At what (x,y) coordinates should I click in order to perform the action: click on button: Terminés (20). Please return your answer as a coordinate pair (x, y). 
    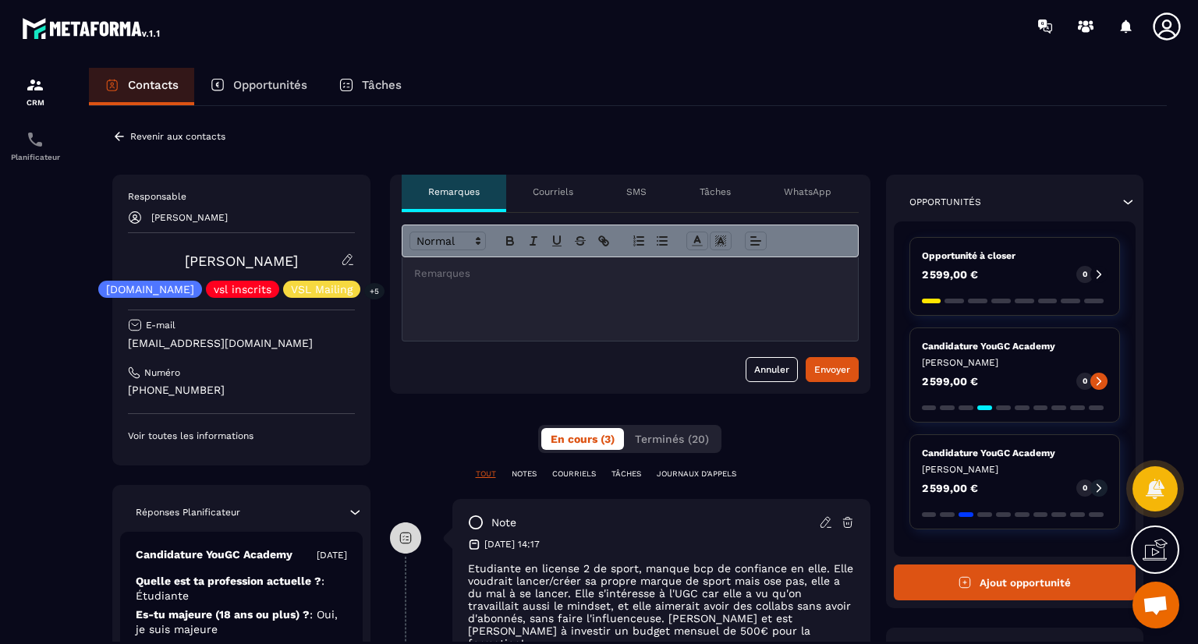
    Looking at the image, I should click on (672, 439).